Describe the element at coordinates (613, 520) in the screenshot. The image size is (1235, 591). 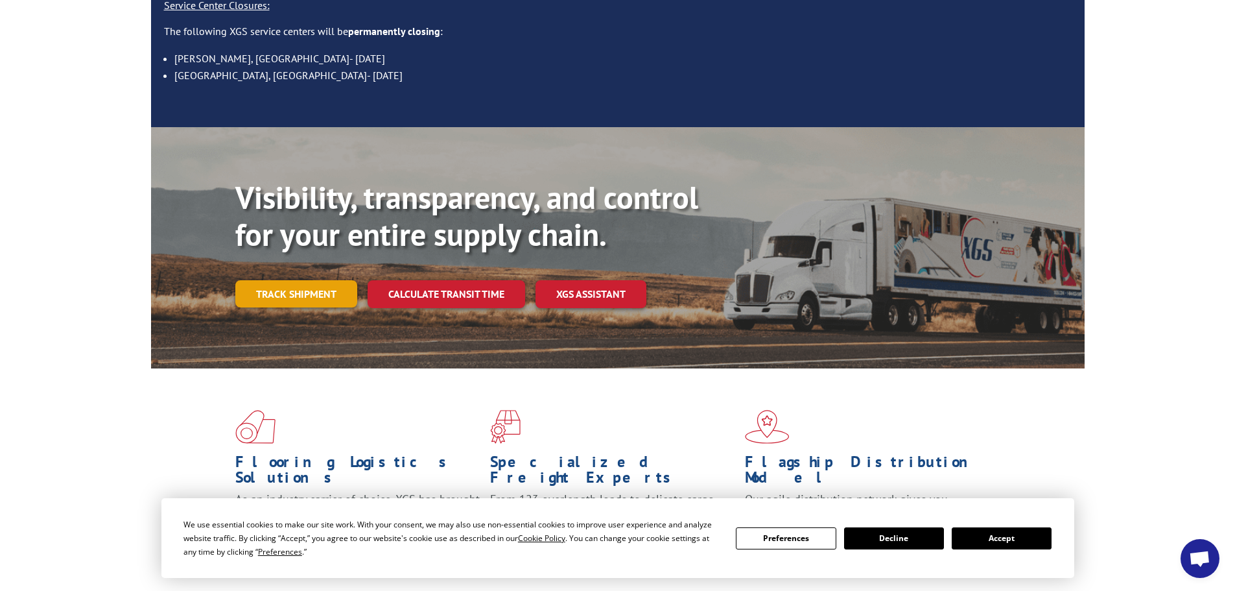
I see `p: From 123 overlength loads to delicate cargo, our experienced staff knows the best way to move you...` at that location.